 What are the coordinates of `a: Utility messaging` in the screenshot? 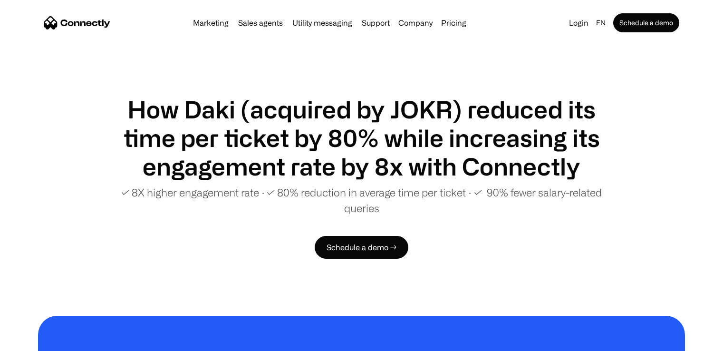 It's located at (322, 23).